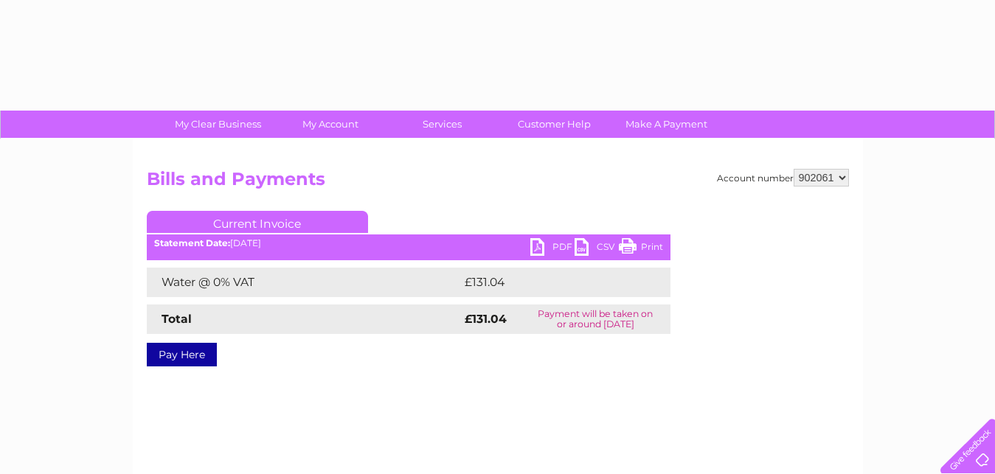  I want to click on div: Account number, so click(782, 178).